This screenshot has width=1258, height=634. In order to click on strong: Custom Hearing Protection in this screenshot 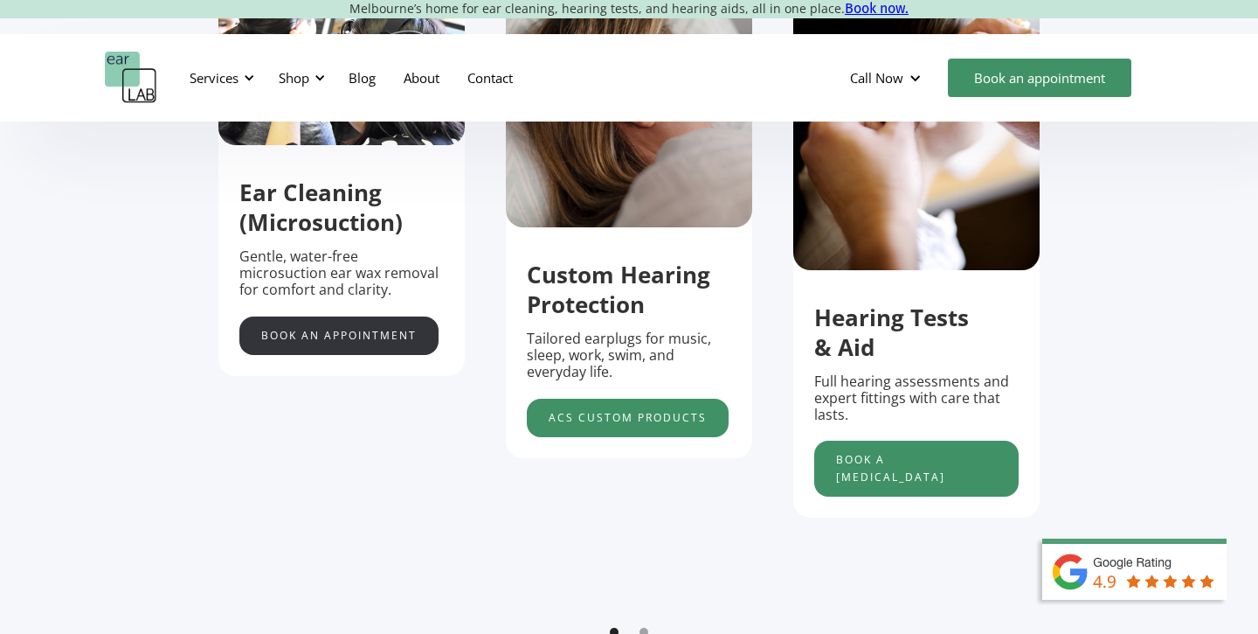, I will do `click(619, 289)`.